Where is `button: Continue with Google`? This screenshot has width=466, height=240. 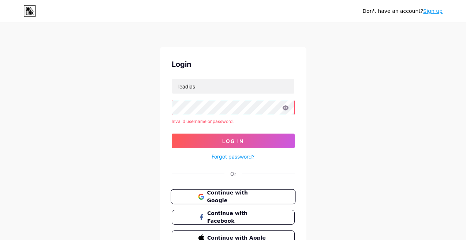 button: Continue with Google is located at coordinates (233, 196).